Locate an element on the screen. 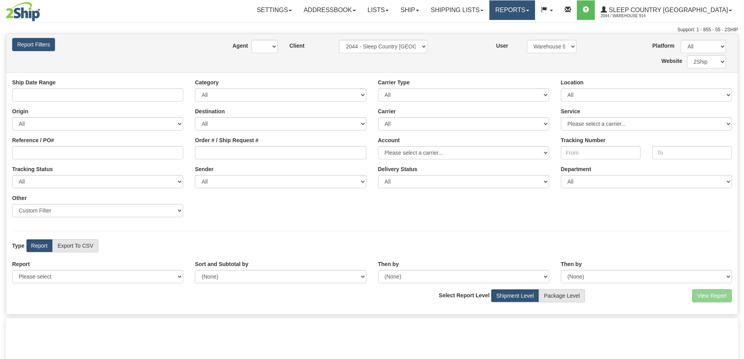  label: Platform is located at coordinates (660, 46).